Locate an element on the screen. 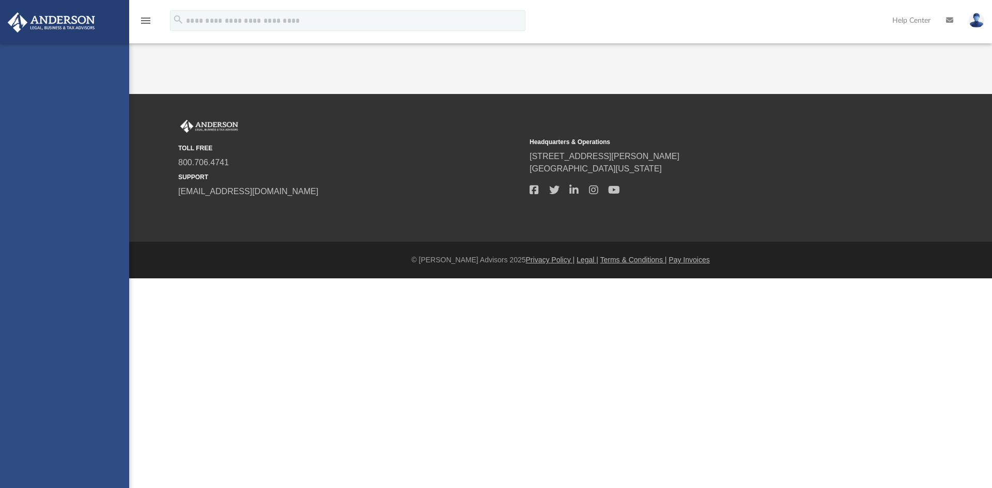 This screenshot has width=992, height=488. small: Headquarters & Operations is located at coordinates (701, 142).